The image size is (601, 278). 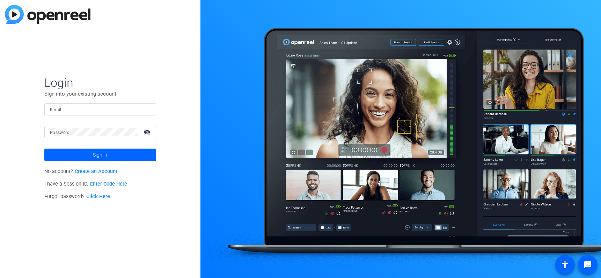 I want to click on mat-icon: accessibility, so click(x=565, y=265).